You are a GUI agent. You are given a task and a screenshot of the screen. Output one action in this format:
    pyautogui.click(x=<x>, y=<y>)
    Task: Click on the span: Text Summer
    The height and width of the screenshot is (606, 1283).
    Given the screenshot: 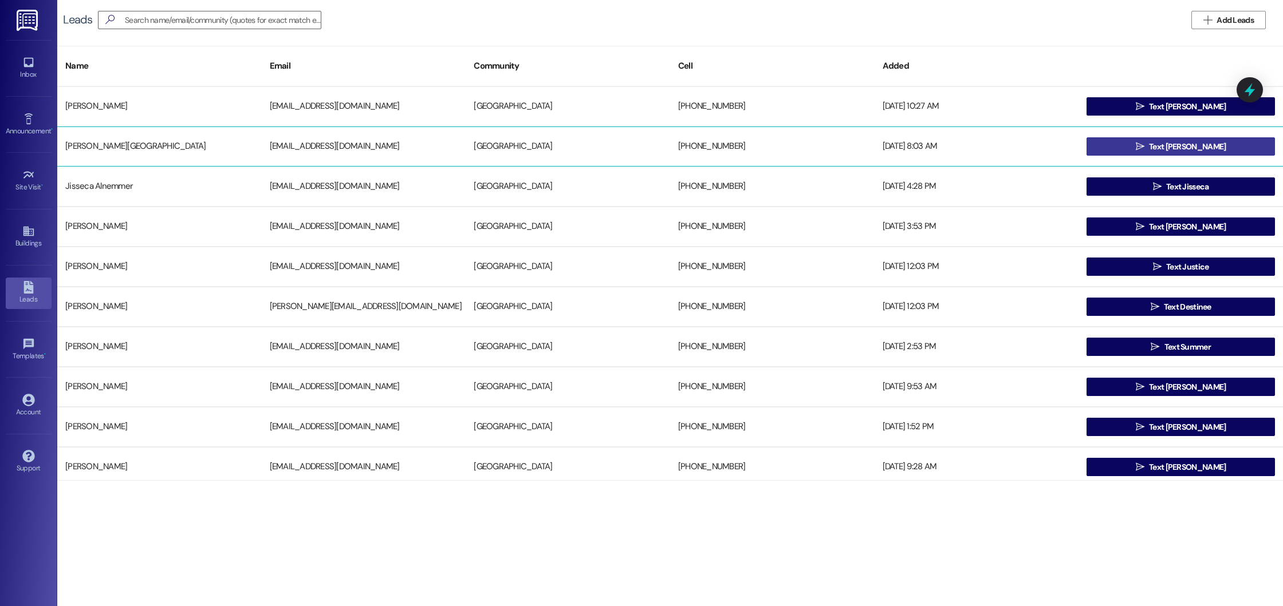 What is the action you would take?
    pyautogui.click(x=1187, y=347)
    